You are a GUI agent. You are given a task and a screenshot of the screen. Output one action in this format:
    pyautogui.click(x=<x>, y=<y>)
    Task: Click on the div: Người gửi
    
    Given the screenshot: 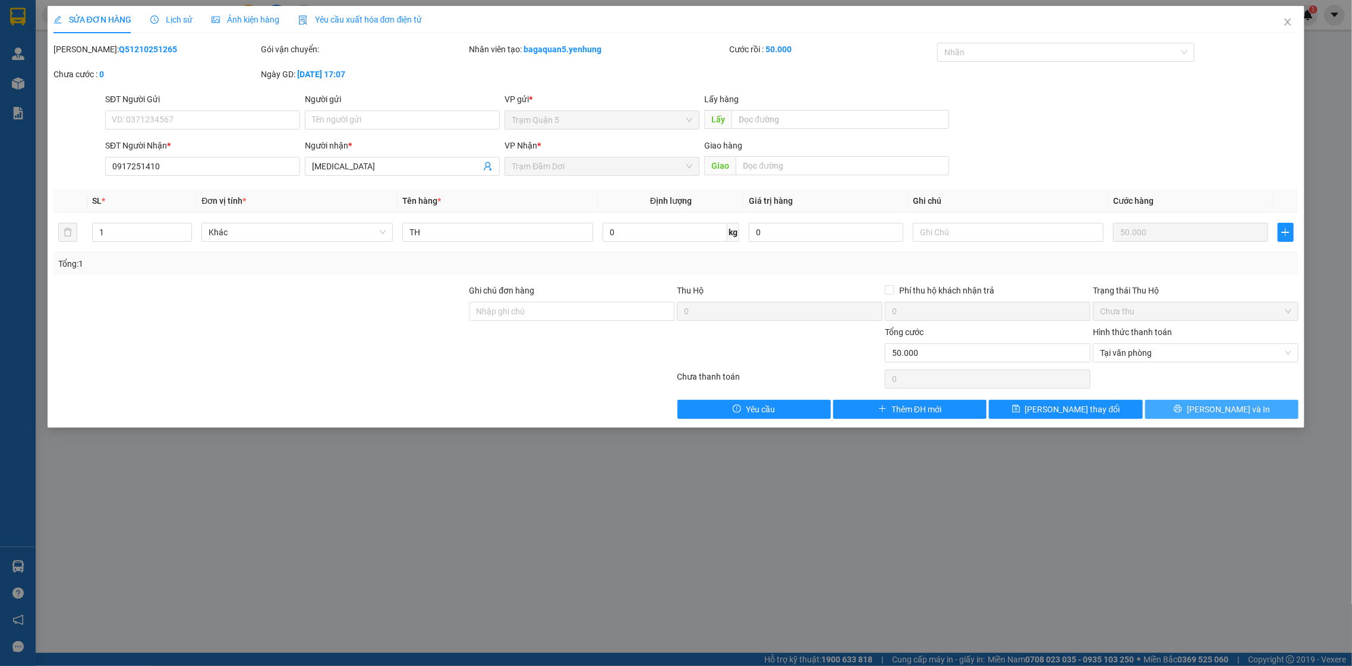 What is the action you would take?
    pyautogui.click(x=402, y=99)
    